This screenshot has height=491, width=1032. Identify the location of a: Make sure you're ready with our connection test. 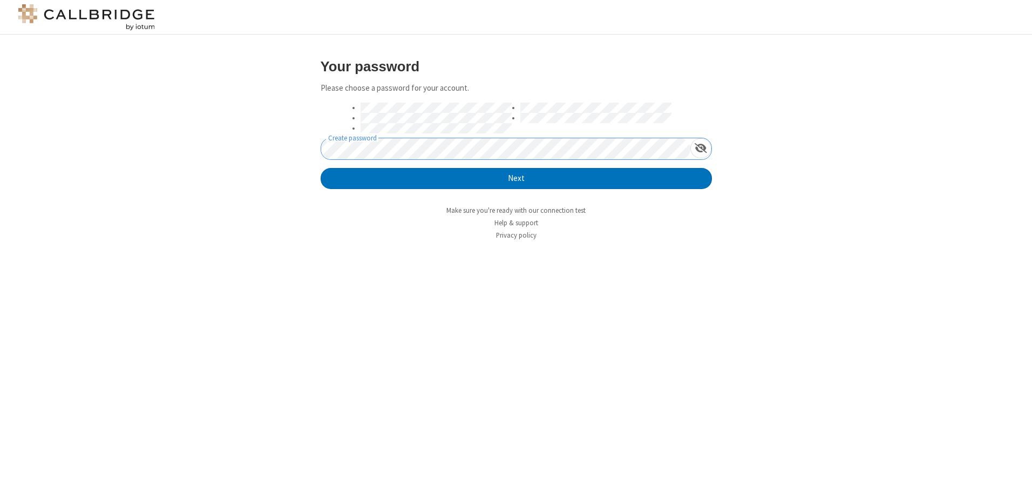
(516, 210).